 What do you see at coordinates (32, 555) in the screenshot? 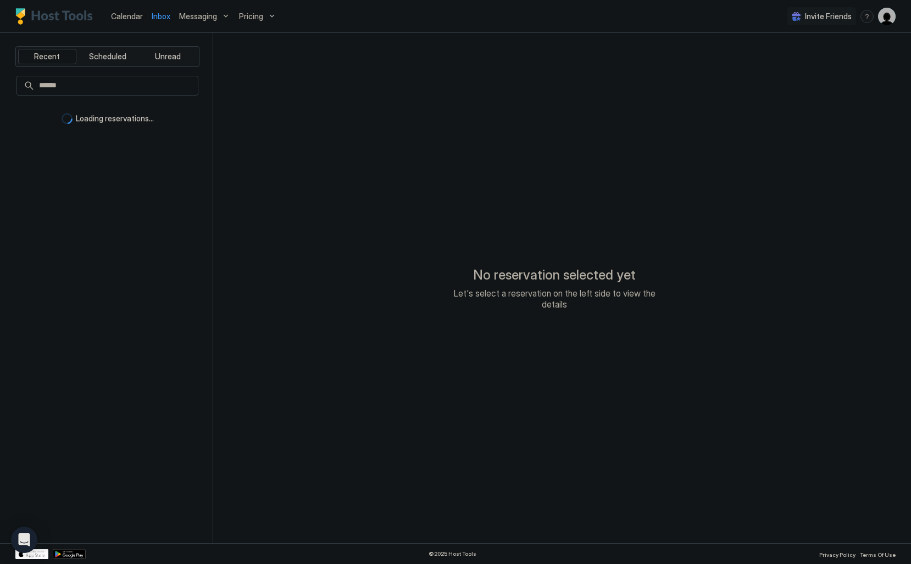
I see `a: App Store` at bounding box center [32, 555].